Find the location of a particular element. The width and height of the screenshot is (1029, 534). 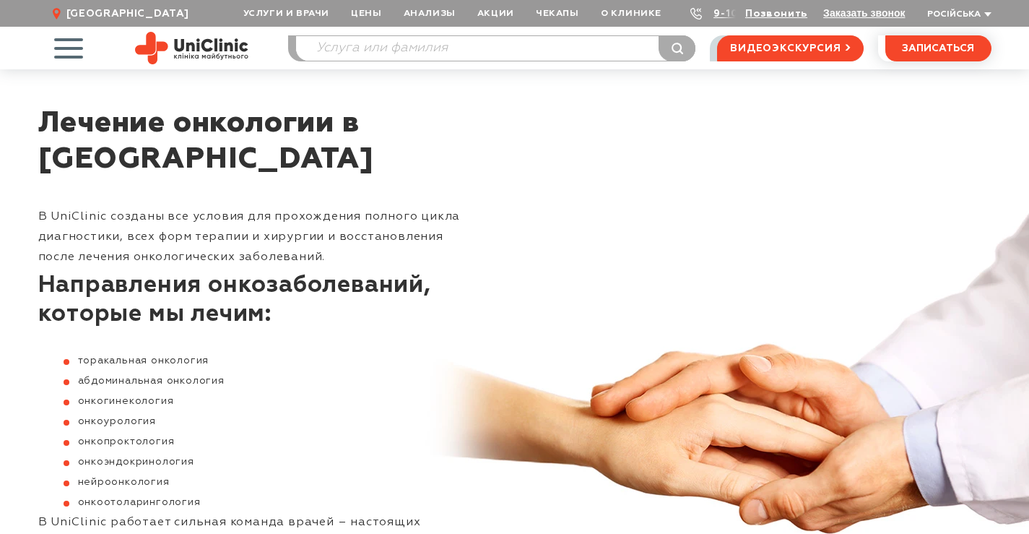

a: видеоэкскурсия is located at coordinates (790, 48).